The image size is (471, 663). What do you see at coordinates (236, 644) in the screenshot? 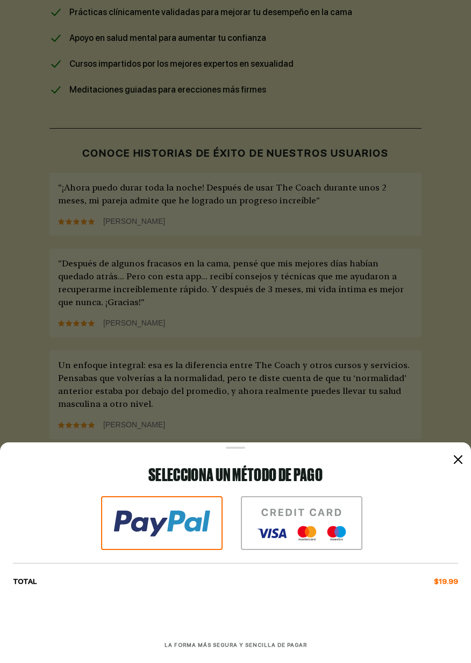
I see `span: La forma más segura y sencilla de pagar` at bounding box center [236, 644].